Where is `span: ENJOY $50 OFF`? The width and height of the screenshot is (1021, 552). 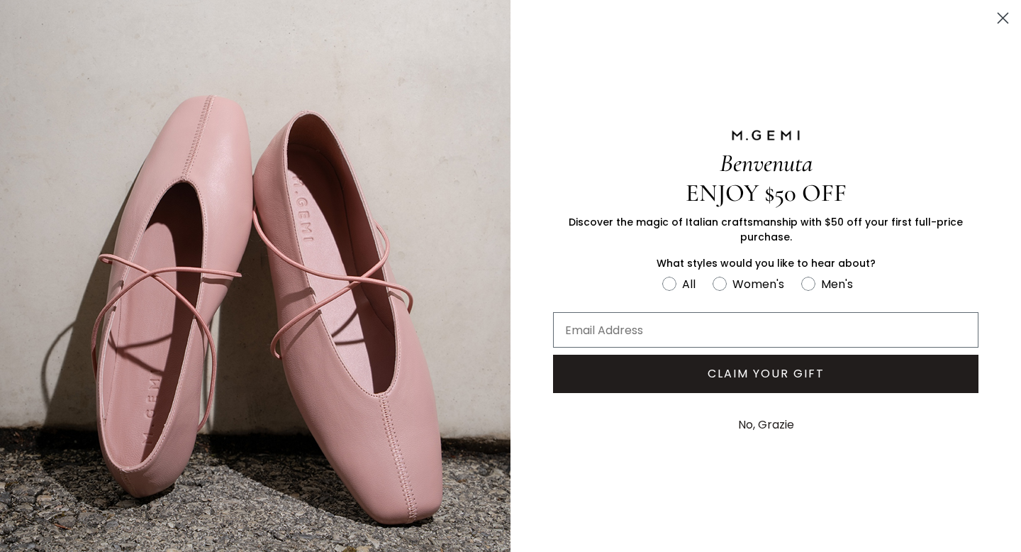 span: ENJOY $50 OFF is located at coordinates (766, 193).